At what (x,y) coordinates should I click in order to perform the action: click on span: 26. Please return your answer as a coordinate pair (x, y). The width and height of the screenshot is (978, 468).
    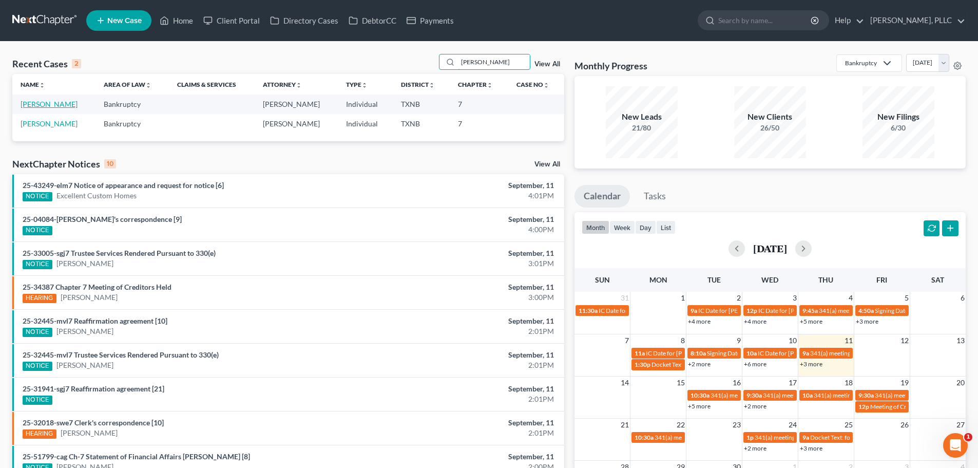
    Looking at the image, I should click on (905, 425).